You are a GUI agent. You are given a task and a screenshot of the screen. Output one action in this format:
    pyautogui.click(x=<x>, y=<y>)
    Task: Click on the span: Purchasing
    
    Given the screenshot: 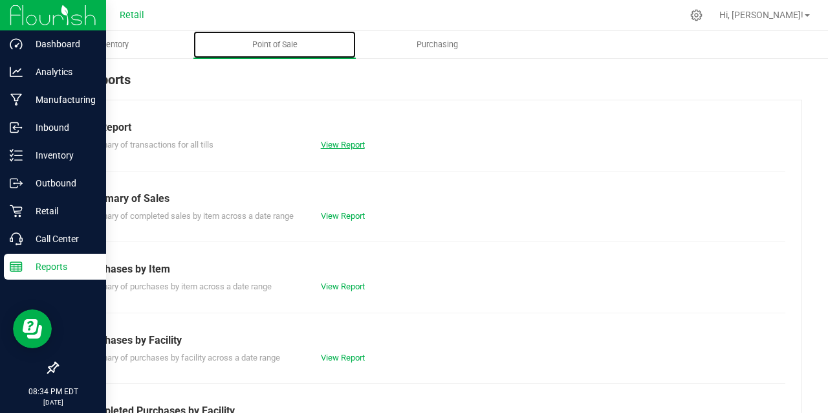 What is the action you would take?
    pyautogui.click(x=437, y=45)
    